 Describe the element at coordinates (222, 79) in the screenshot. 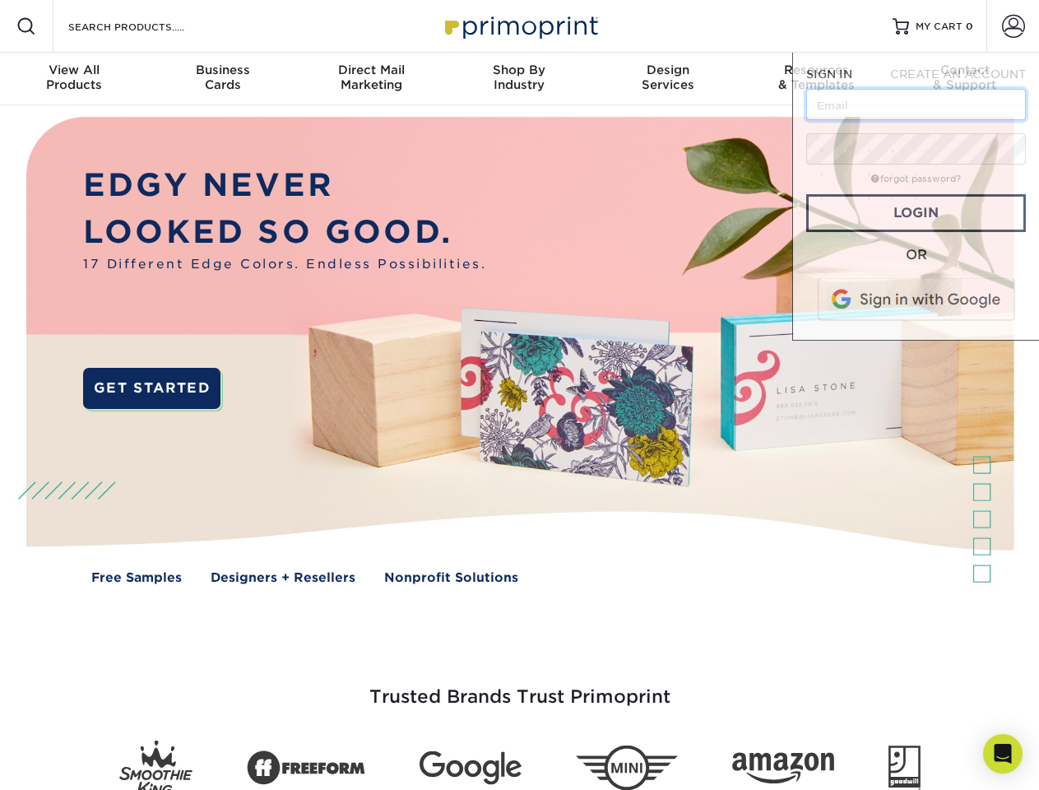

I see `a: BusinessCards` at that location.